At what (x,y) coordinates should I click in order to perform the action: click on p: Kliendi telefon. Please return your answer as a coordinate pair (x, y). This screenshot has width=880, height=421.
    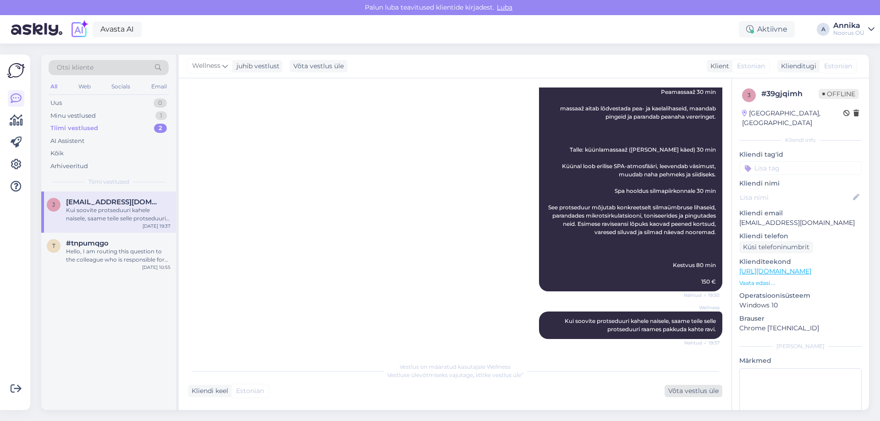
    Looking at the image, I should click on (800, 236).